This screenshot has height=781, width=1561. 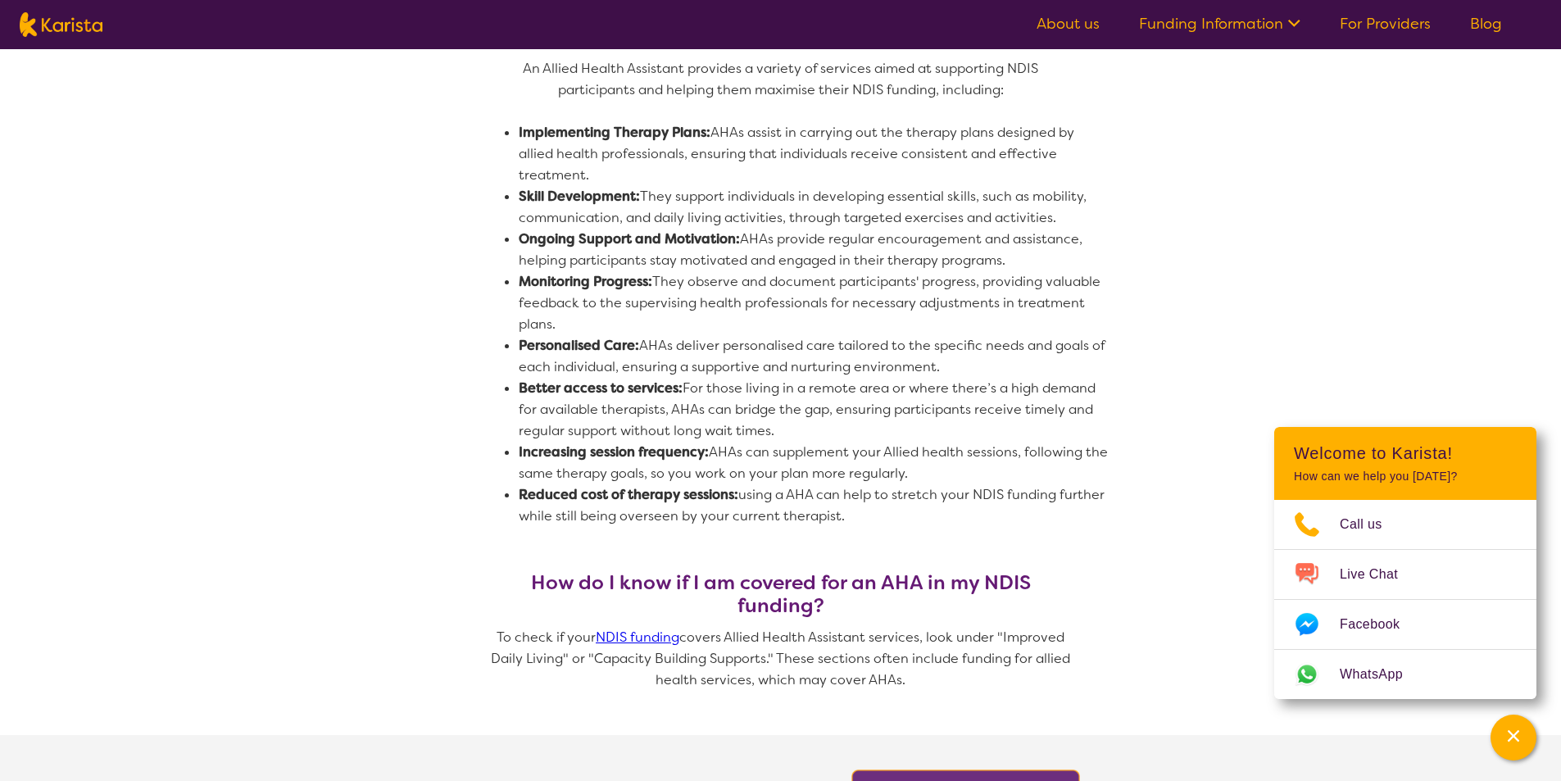 I want to click on p: To check if your covers Allied Health Assistant services, look under "Improved Daily Living" or "..., so click(x=781, y=659).